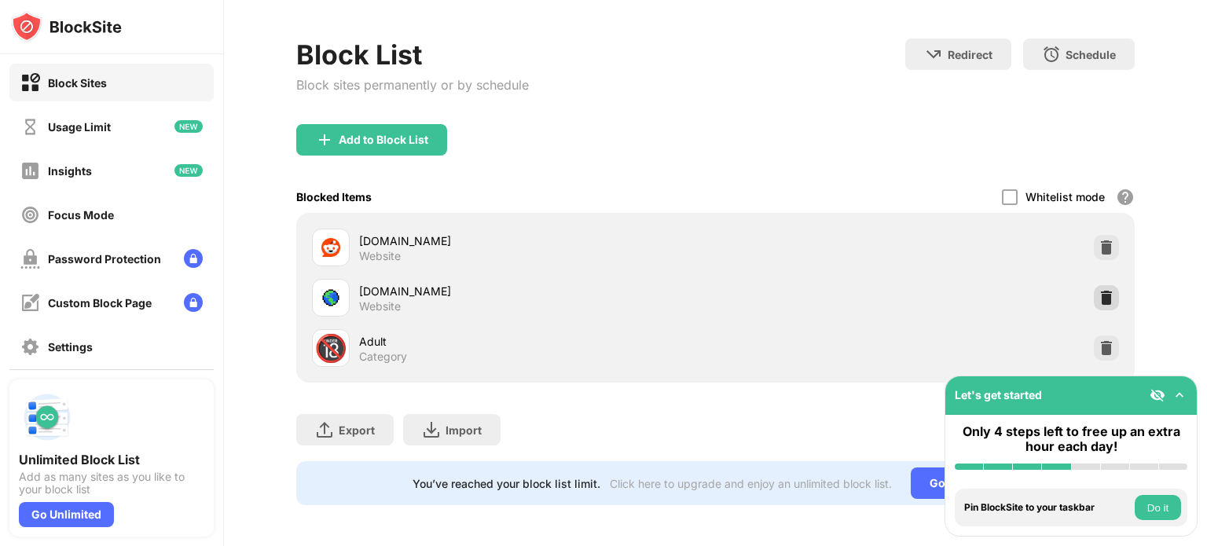 Image resolution: width=1207 pixels, height=546 pixels. I want to click on div: Click here to upgrade and enjoy an unlimited block list., so click(750, 483).